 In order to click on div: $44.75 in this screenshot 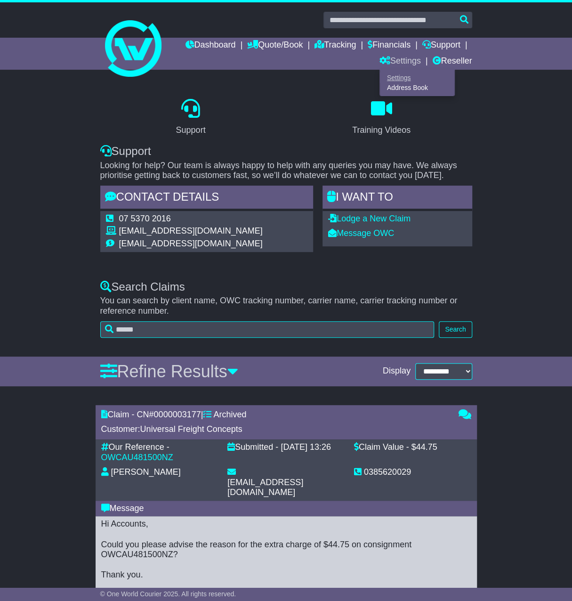, I will do `click(424, 447)`.